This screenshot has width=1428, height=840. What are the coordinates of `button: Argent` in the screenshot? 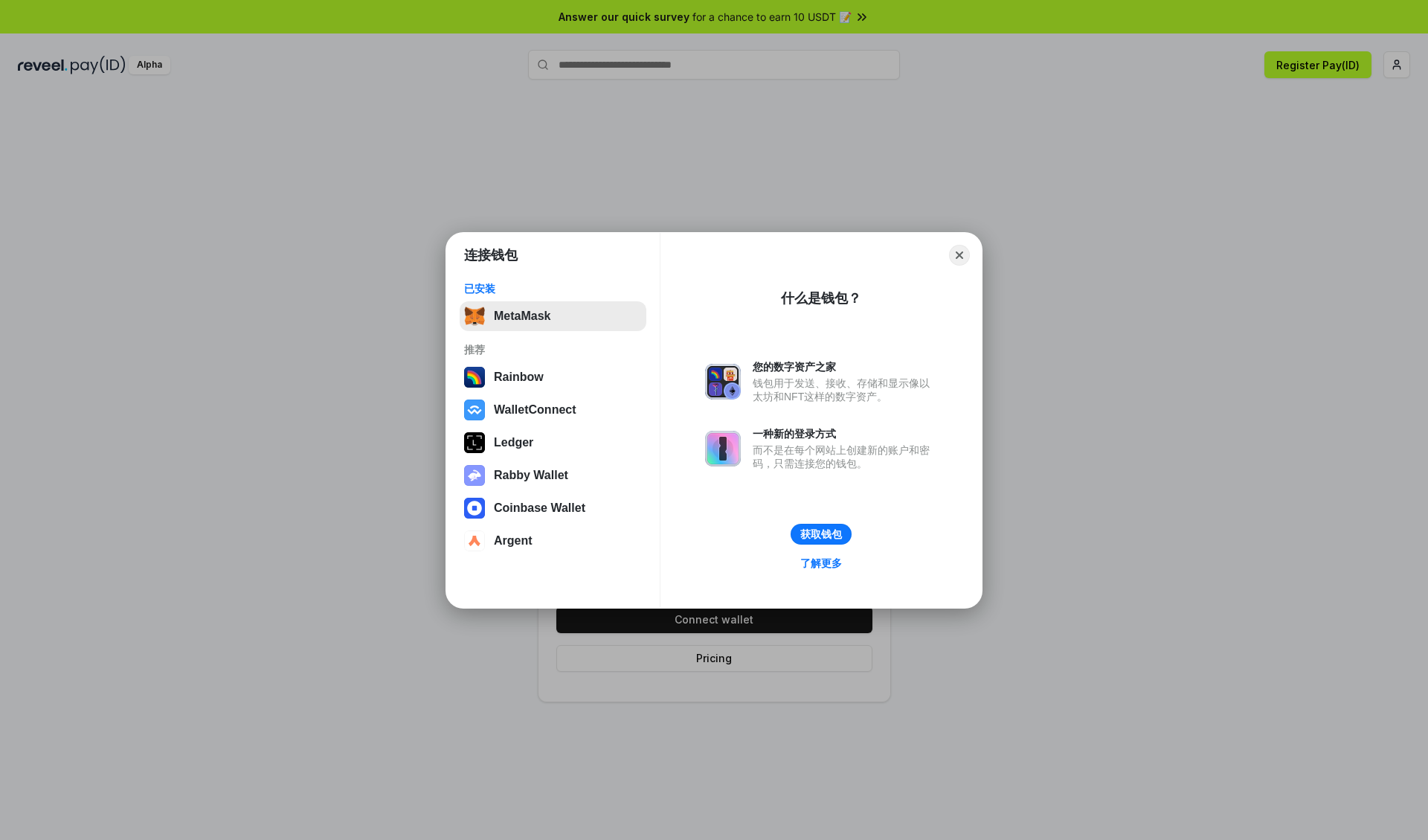 It's located at (553, 541).